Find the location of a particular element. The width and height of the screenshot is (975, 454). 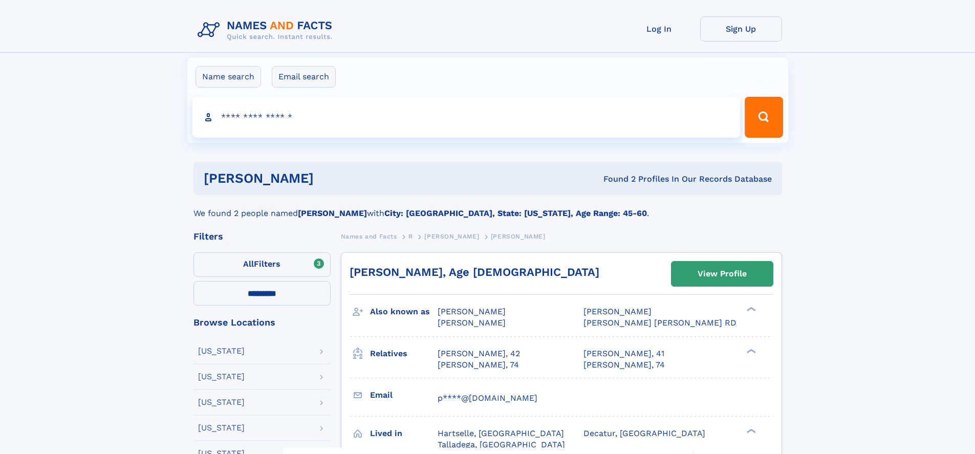

label: Email search is located at coordinates (303, 77).